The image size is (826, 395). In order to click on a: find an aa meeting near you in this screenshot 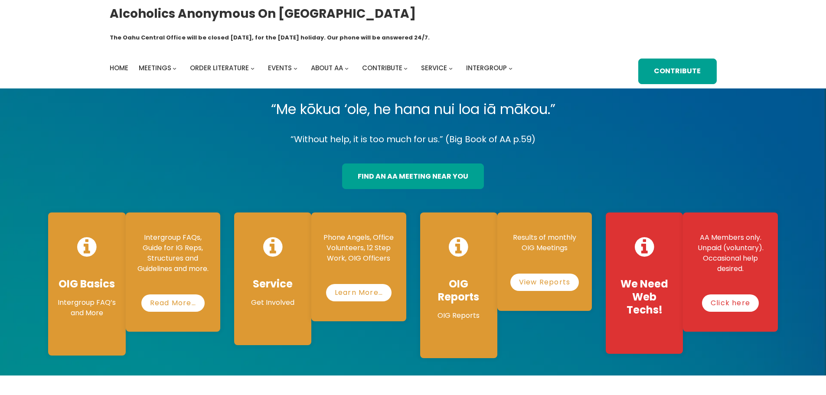, I will do `click(413, 176)`.